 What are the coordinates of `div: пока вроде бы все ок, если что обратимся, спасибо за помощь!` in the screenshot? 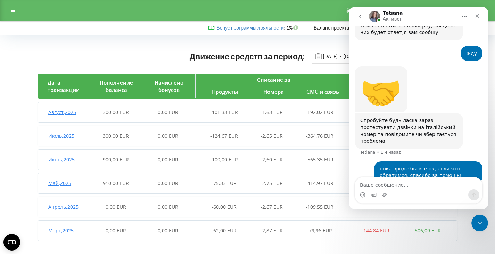 It's located at (79, 165).